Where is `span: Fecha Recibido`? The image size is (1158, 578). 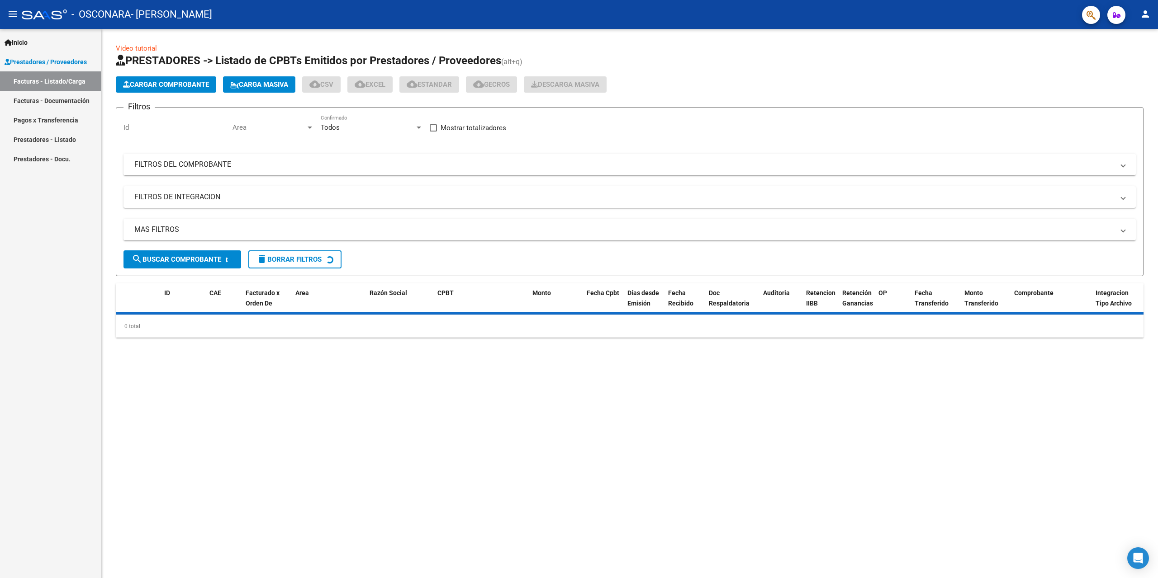
span: Fecha Recibido is located at coordinates (681, 298).